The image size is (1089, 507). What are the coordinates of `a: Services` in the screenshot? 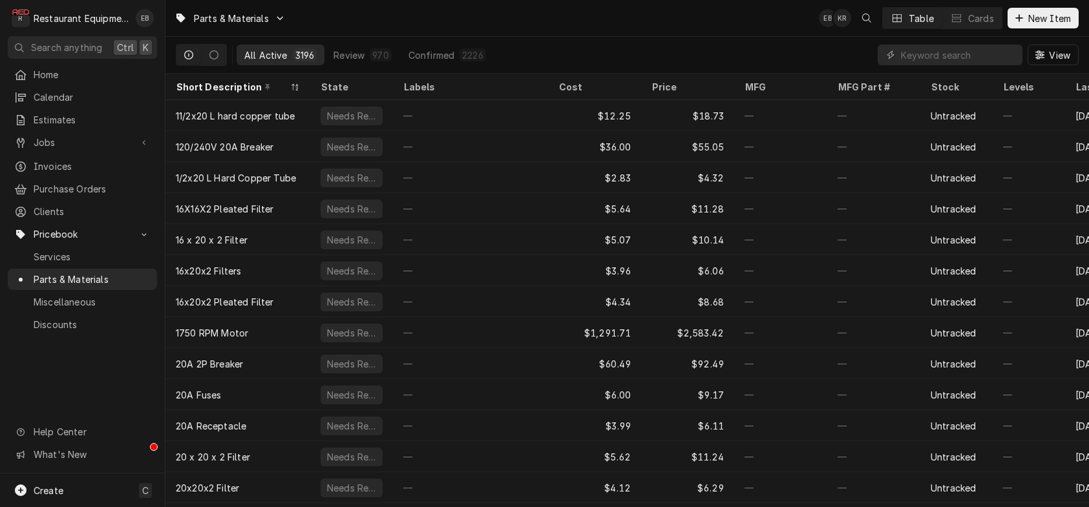 It's located at (82, 257).